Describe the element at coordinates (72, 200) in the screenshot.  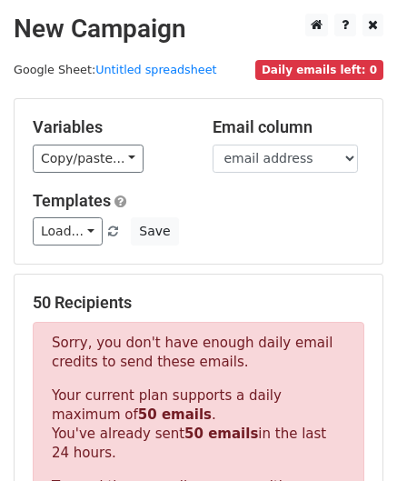
I see `a: Templates` at that location.